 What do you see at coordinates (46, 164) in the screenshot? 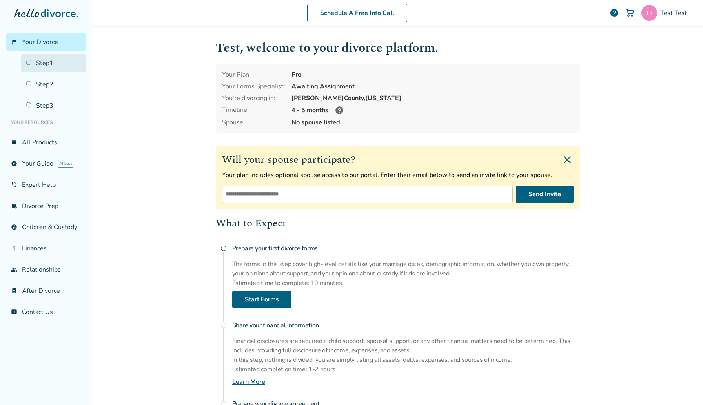
I see `a: exploreYour GuideAI beta` at bounding box center [46, 164].